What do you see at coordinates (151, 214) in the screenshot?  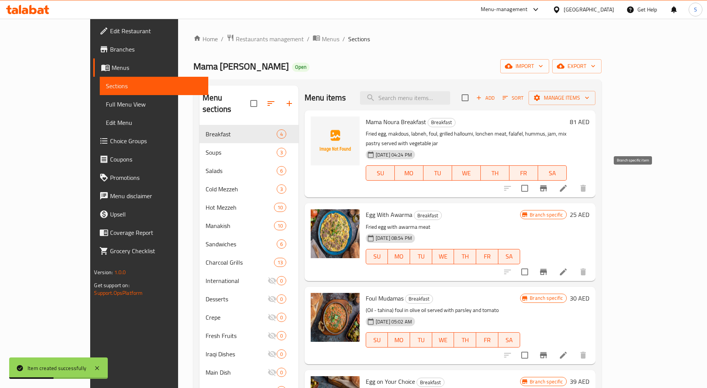 I see `a: Upsell` at bounding box center [151, 214].